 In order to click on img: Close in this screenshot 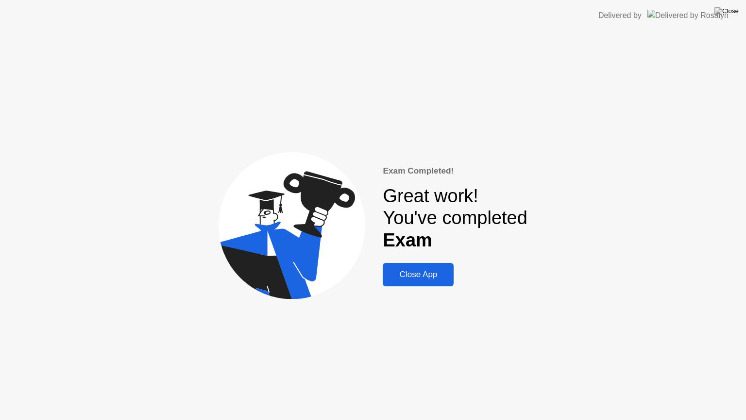, I will do `click(727, 11)`.